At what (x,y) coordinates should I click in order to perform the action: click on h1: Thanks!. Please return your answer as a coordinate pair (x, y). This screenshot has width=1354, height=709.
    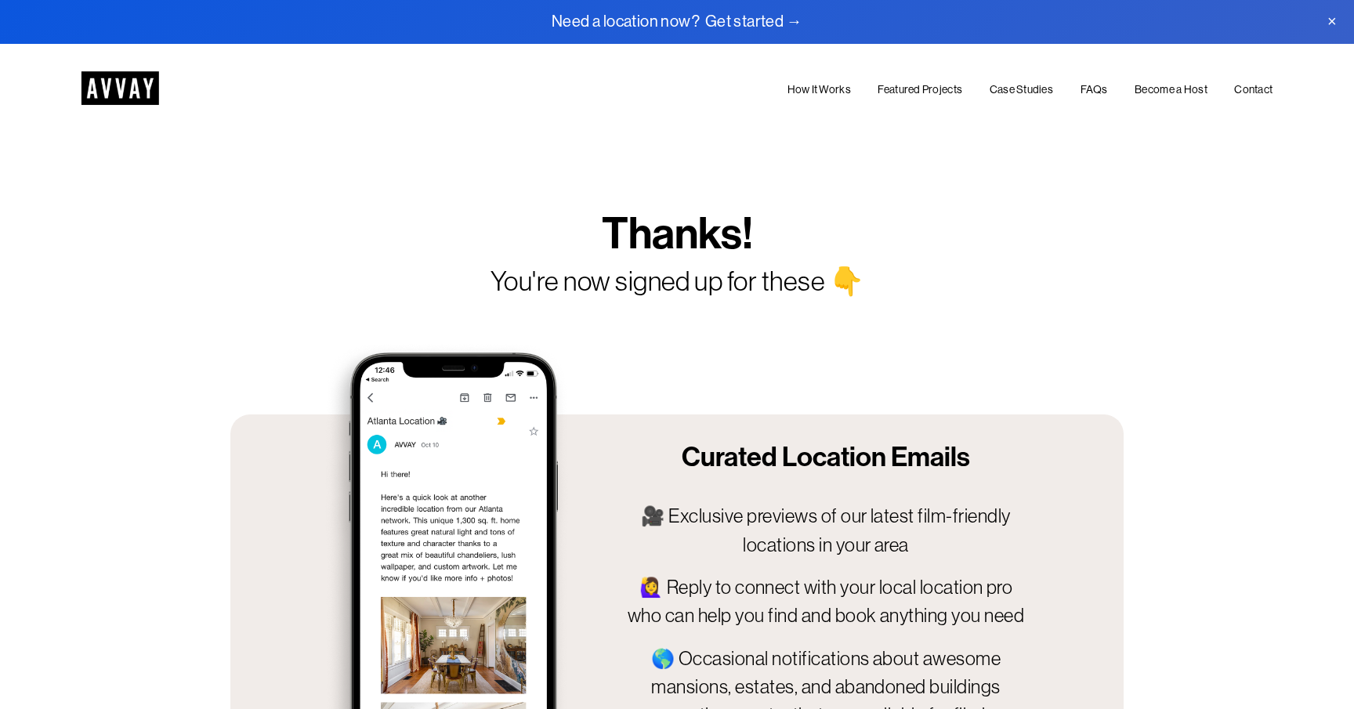
    Looking at the image, I should click on (677, 234).